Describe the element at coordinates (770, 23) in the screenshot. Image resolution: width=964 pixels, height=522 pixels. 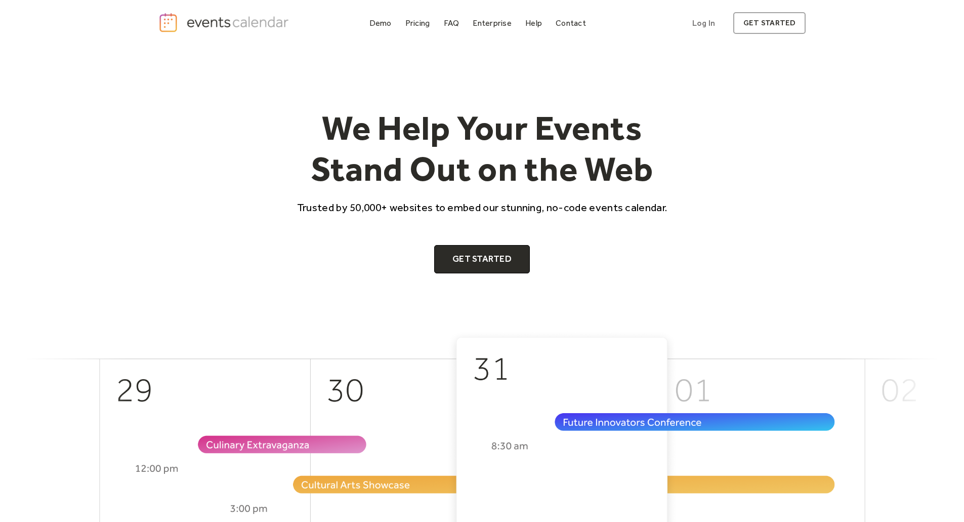
I see `a: get started` at that location.